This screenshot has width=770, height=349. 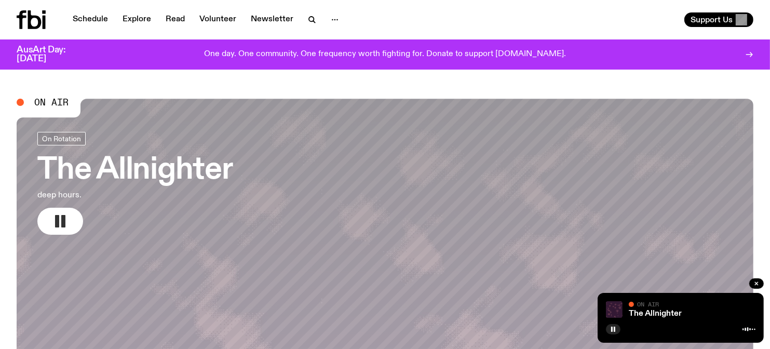 What do you see at coordinates (61, 138) in the screenshot?
I see `span: On Rotation` at bounding box center [61, 138].